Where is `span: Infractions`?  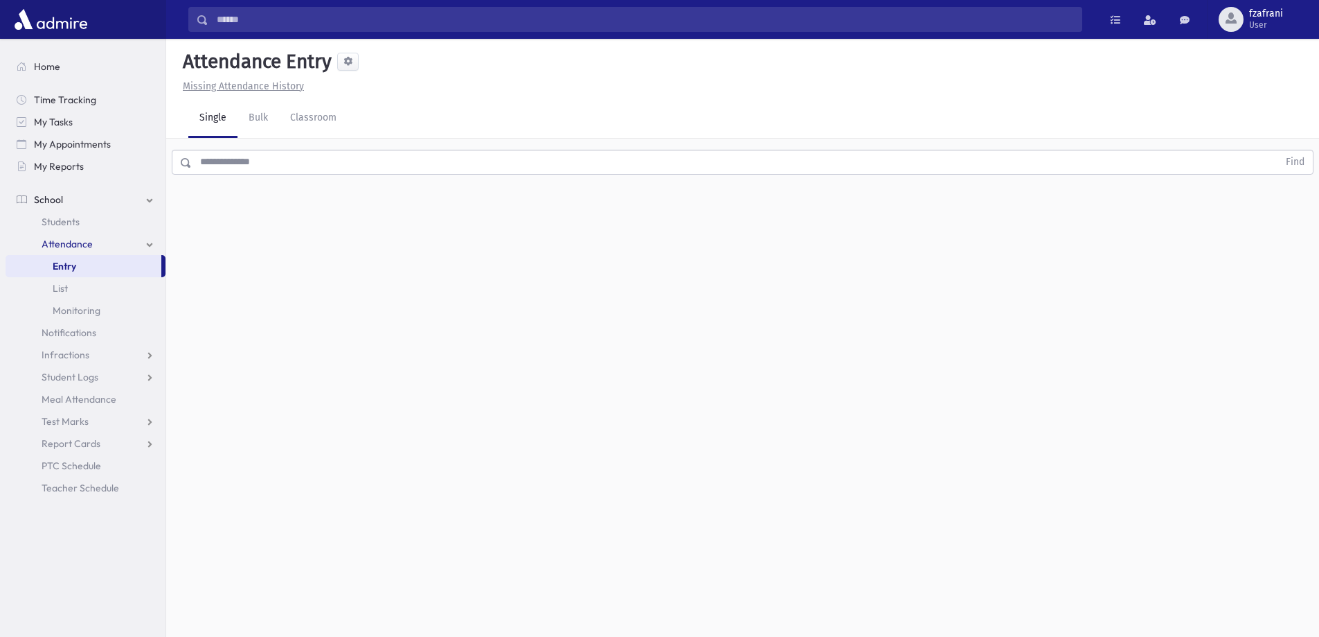 span: Infractions is located at coordinates (65, 355).